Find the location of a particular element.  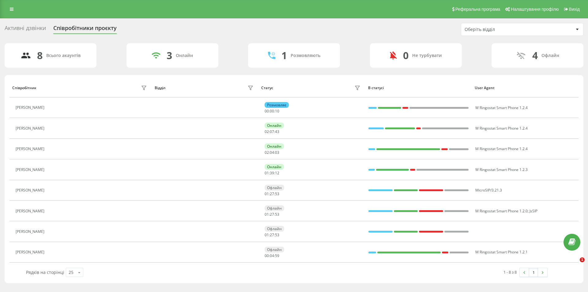

div: 8 is located at coordinates (40, 55).